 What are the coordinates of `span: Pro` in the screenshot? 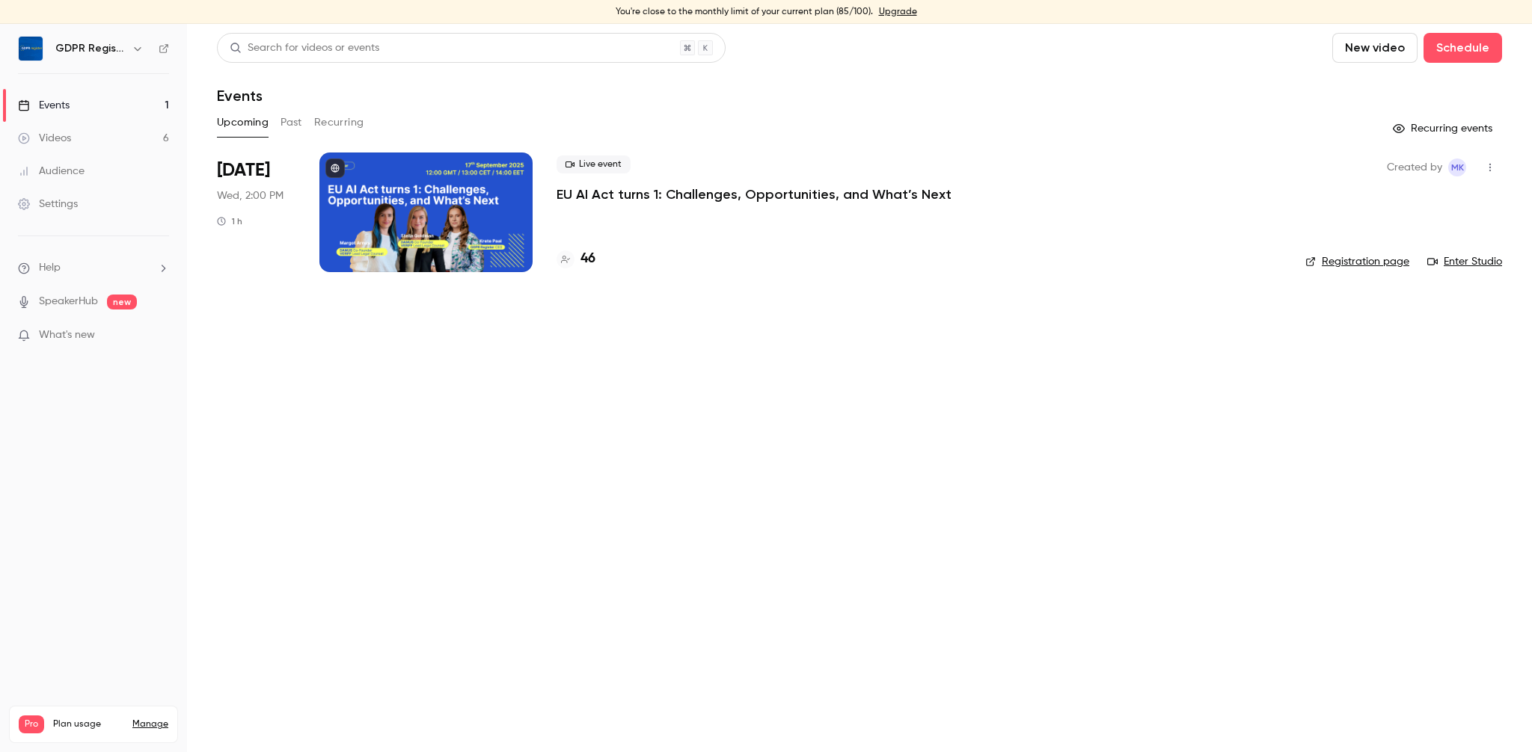 It's located at (31, 725).